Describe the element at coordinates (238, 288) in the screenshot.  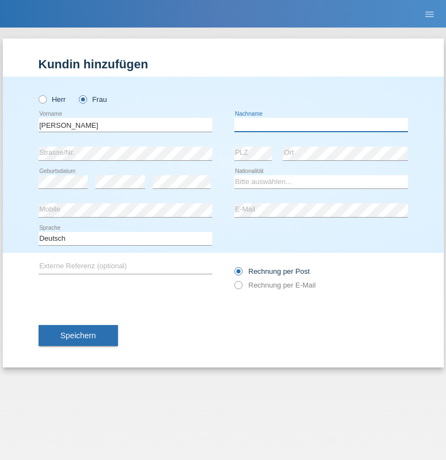
I see `input: Rechnung per E-Mail` at that location.